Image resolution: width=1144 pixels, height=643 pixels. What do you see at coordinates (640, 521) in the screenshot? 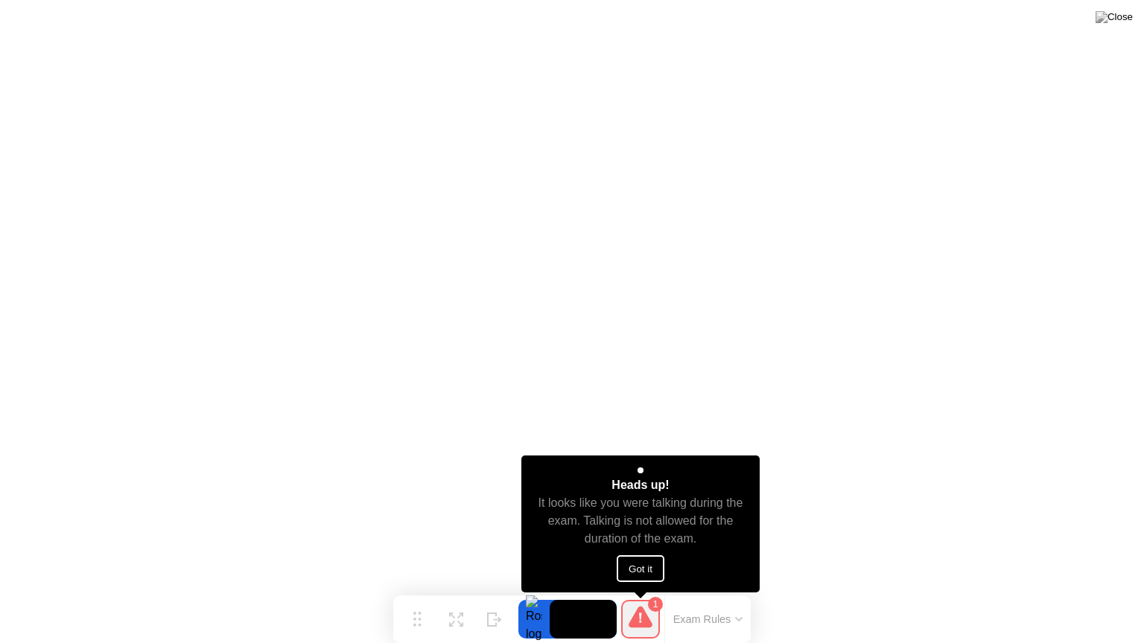
I see `div: It looks like you were talking during the exam. Talking is not allowed for the duration of the exam.` at bounding box center [640, 521].